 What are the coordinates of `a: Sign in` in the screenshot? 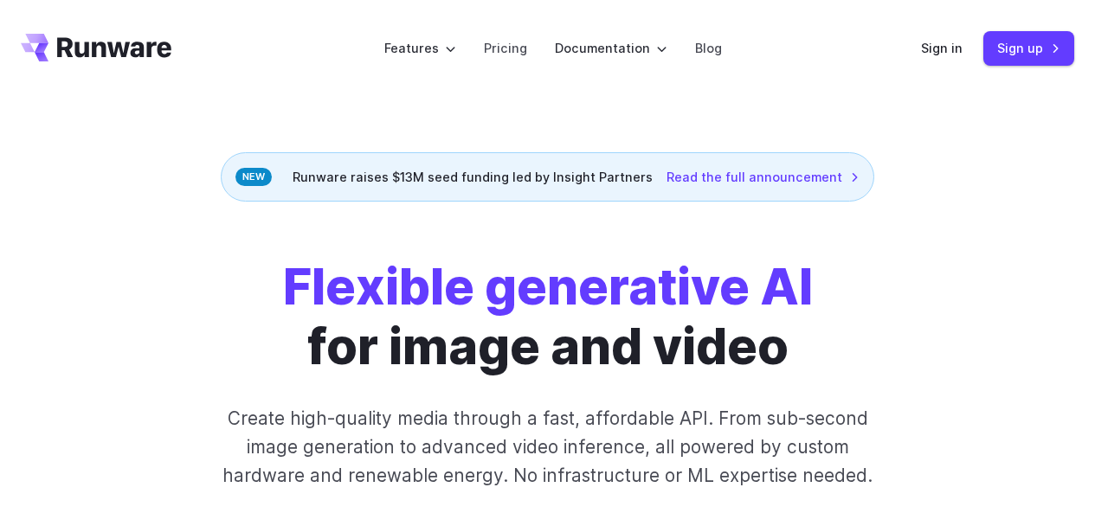 It's located at (941, 48).